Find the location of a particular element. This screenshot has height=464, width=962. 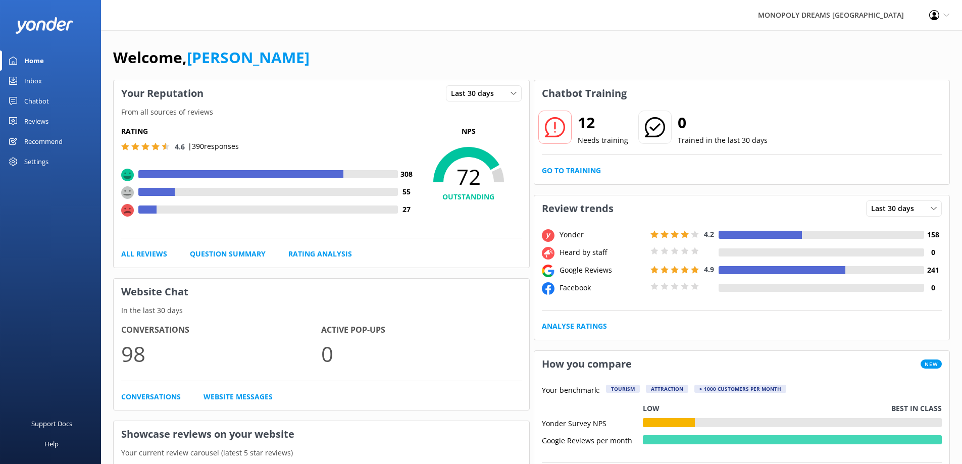

h4: 55 is located at coordinates (407, 192).